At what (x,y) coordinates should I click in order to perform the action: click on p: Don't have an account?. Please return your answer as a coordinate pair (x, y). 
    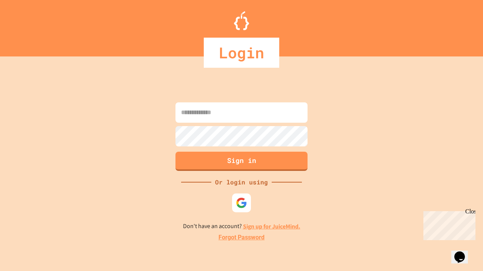
    Looking at the image, I should click on (241, 227).